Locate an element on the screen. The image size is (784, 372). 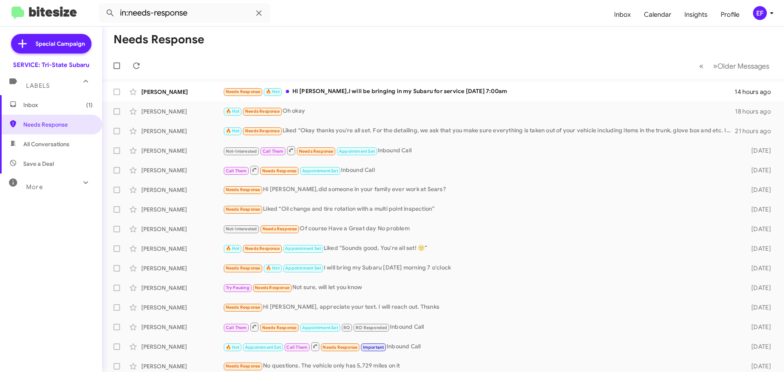
span: RO is located at coordinates (347, 328).